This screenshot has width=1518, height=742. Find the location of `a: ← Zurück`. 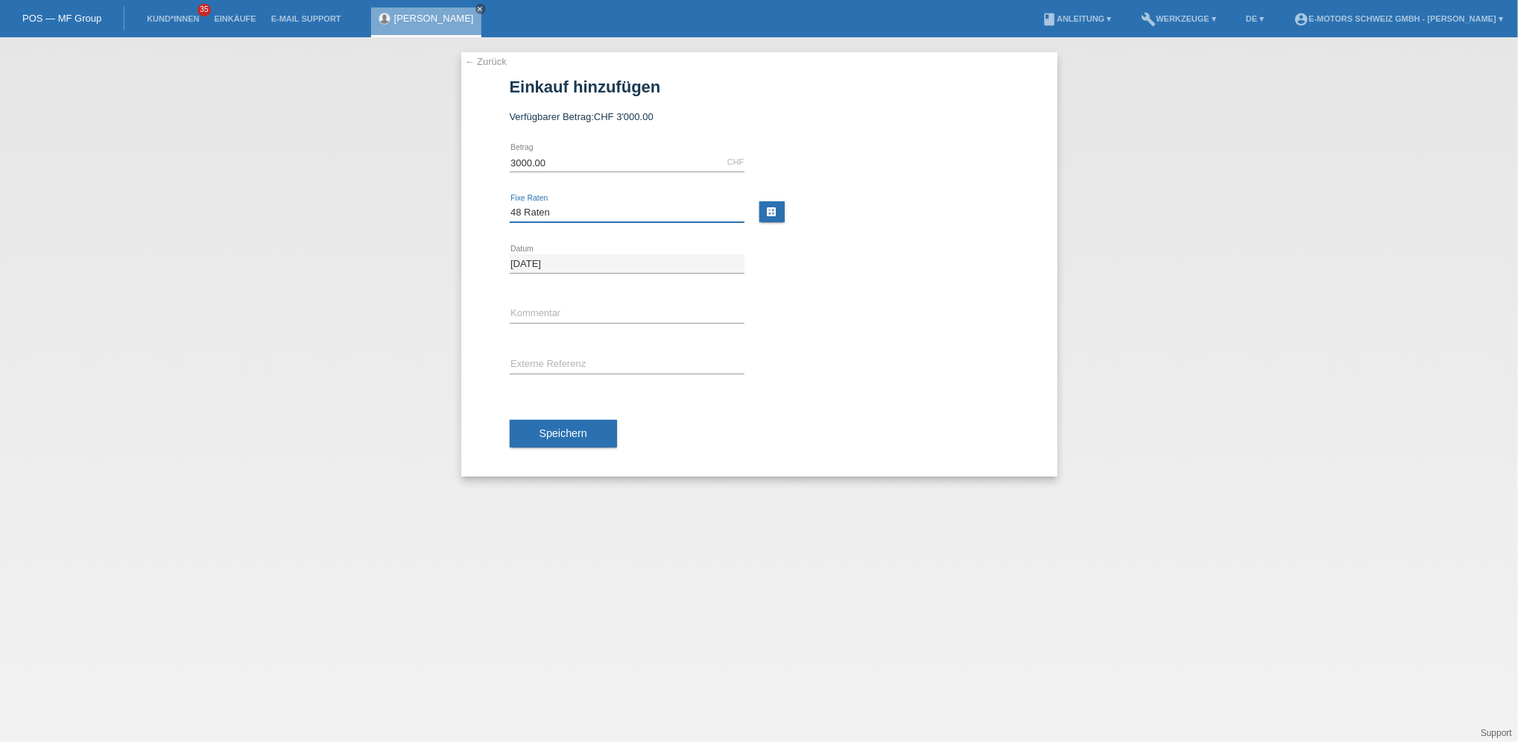

a: ← Zurück is located at coordinates (486, 61).